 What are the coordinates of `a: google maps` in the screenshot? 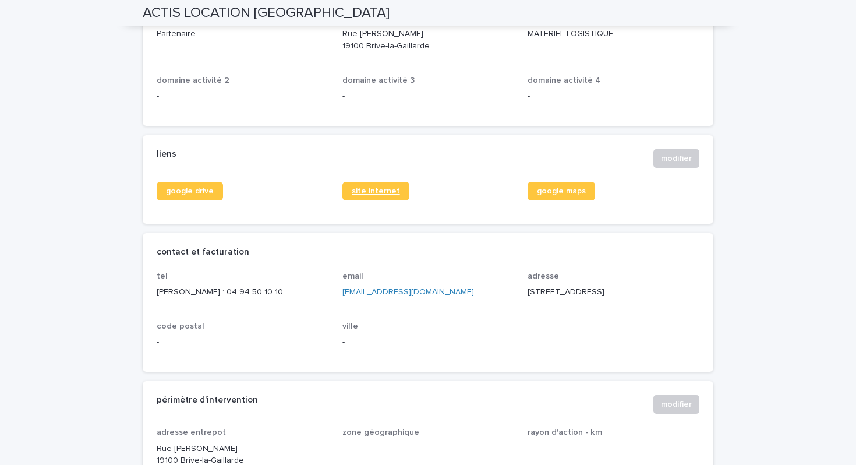 It's located at (561, 191).